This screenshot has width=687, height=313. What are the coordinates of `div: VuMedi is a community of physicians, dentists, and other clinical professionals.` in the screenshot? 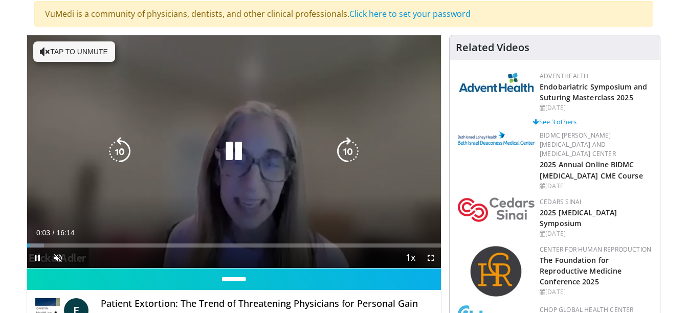 It's located at (344, 14).